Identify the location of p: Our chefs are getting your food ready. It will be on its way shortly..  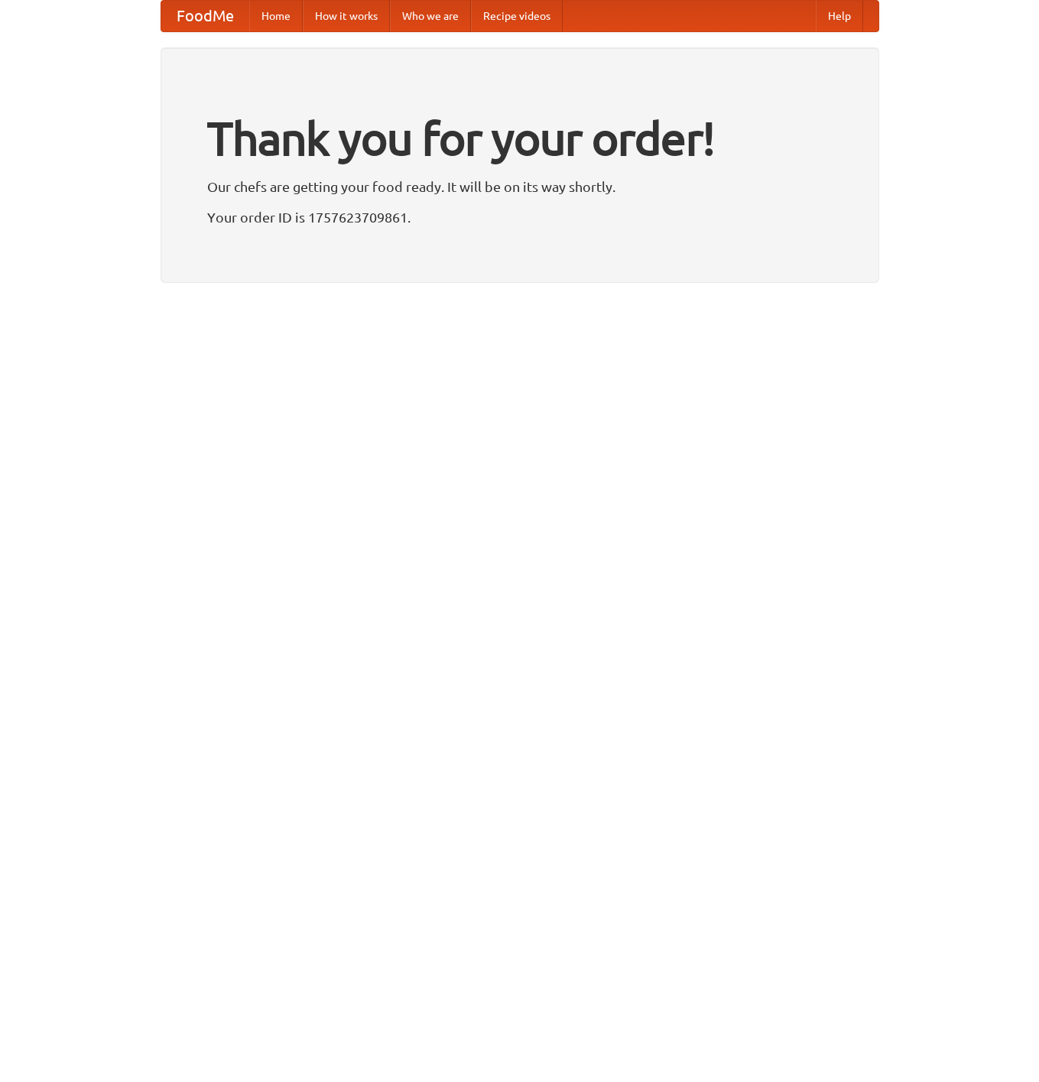
(520, 187).